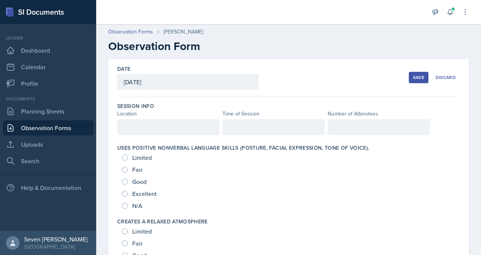 The height and width of the screenshot is (255, 481). I want to click on a: Planning Sheets, so click(48, 111).